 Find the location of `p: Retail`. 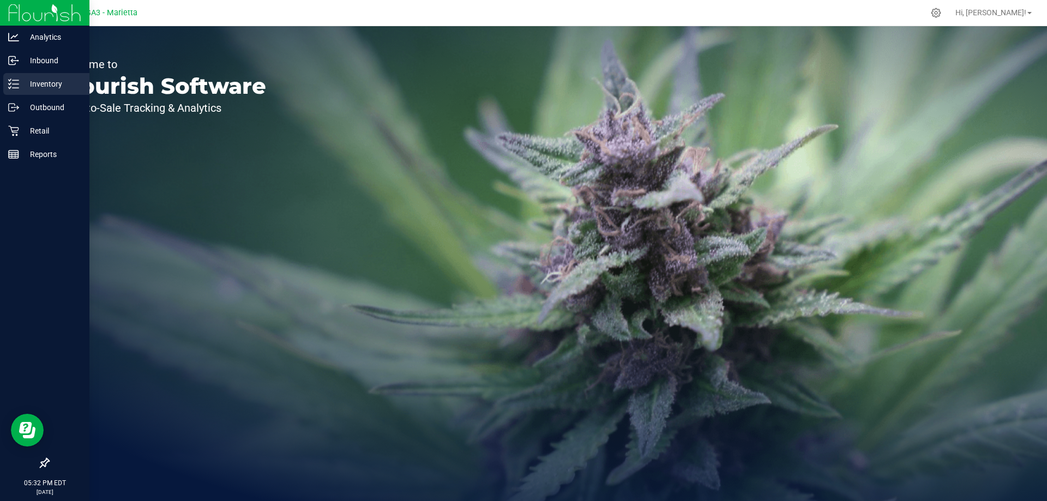

p: Retail is located at coordinates (52, 131).